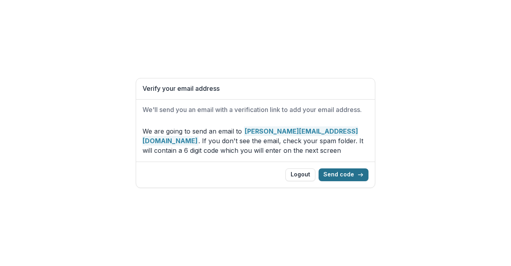 This screenshot has height=266, width=511. Describe the element at coordinates (300, 175) in the screenshot. I see `button: Logout` at that location.